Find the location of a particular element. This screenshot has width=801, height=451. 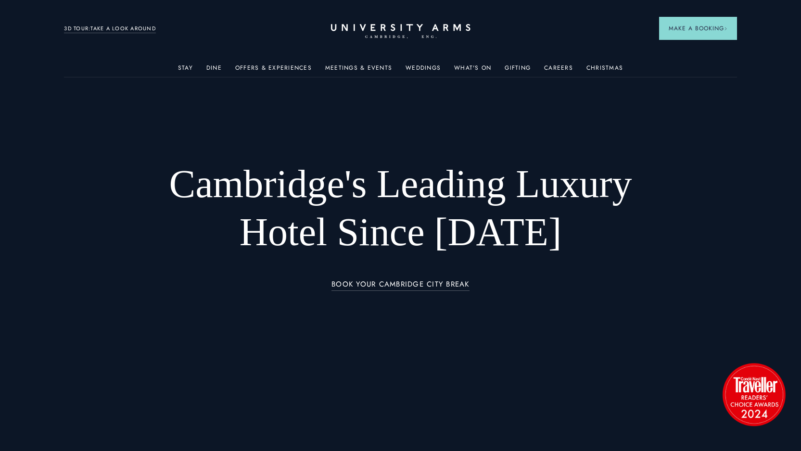

a: Stay is located at coordinates (185, 71).